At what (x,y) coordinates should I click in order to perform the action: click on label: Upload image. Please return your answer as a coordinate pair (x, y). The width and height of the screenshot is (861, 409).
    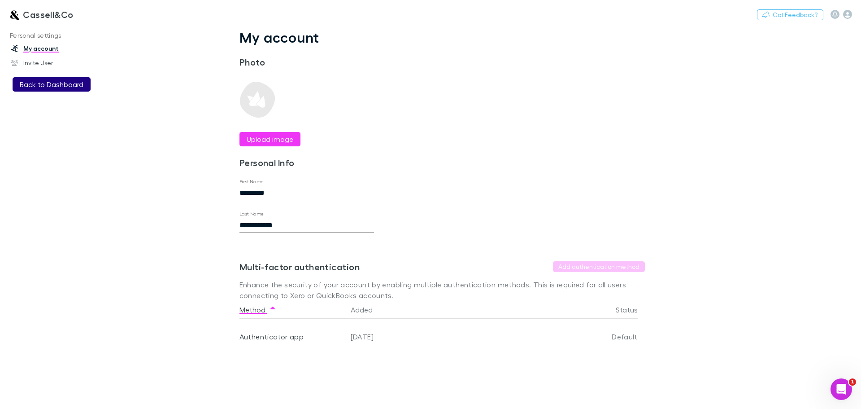
    Looking at the image, I should click on (270, 139).